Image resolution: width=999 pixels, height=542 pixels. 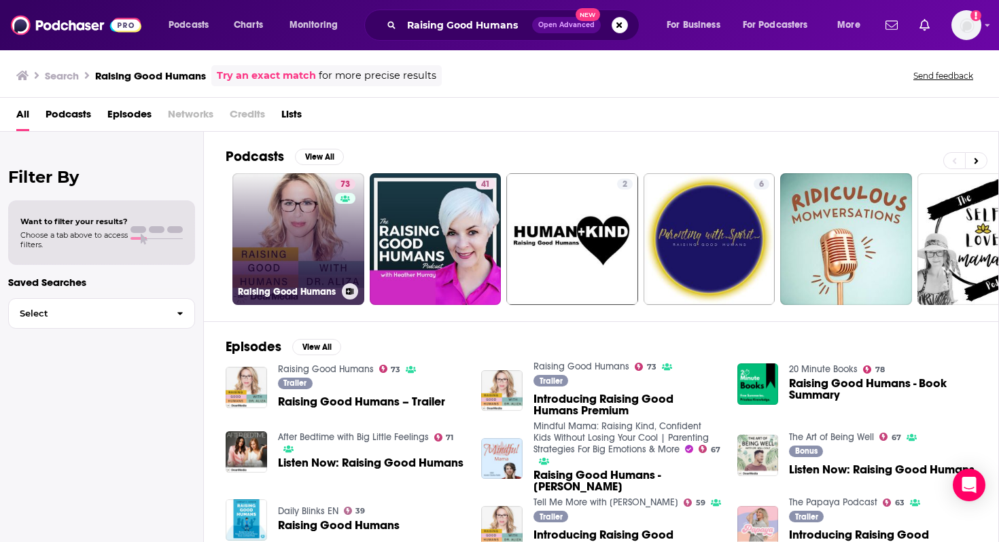 What do you see at coordinates (74, 240) in the screenshot?
I see `span: Choose a tab above to access filters.` at bounding box center [74, 240].